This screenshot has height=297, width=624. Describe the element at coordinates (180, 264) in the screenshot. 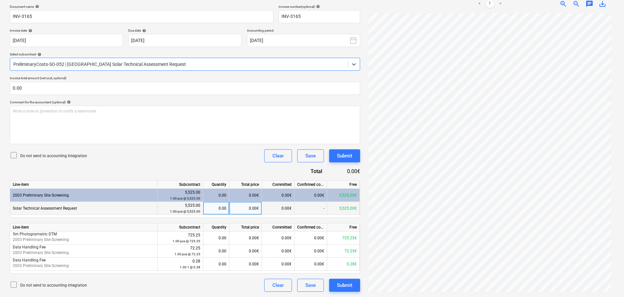

I see `div: 0.28` at that location.